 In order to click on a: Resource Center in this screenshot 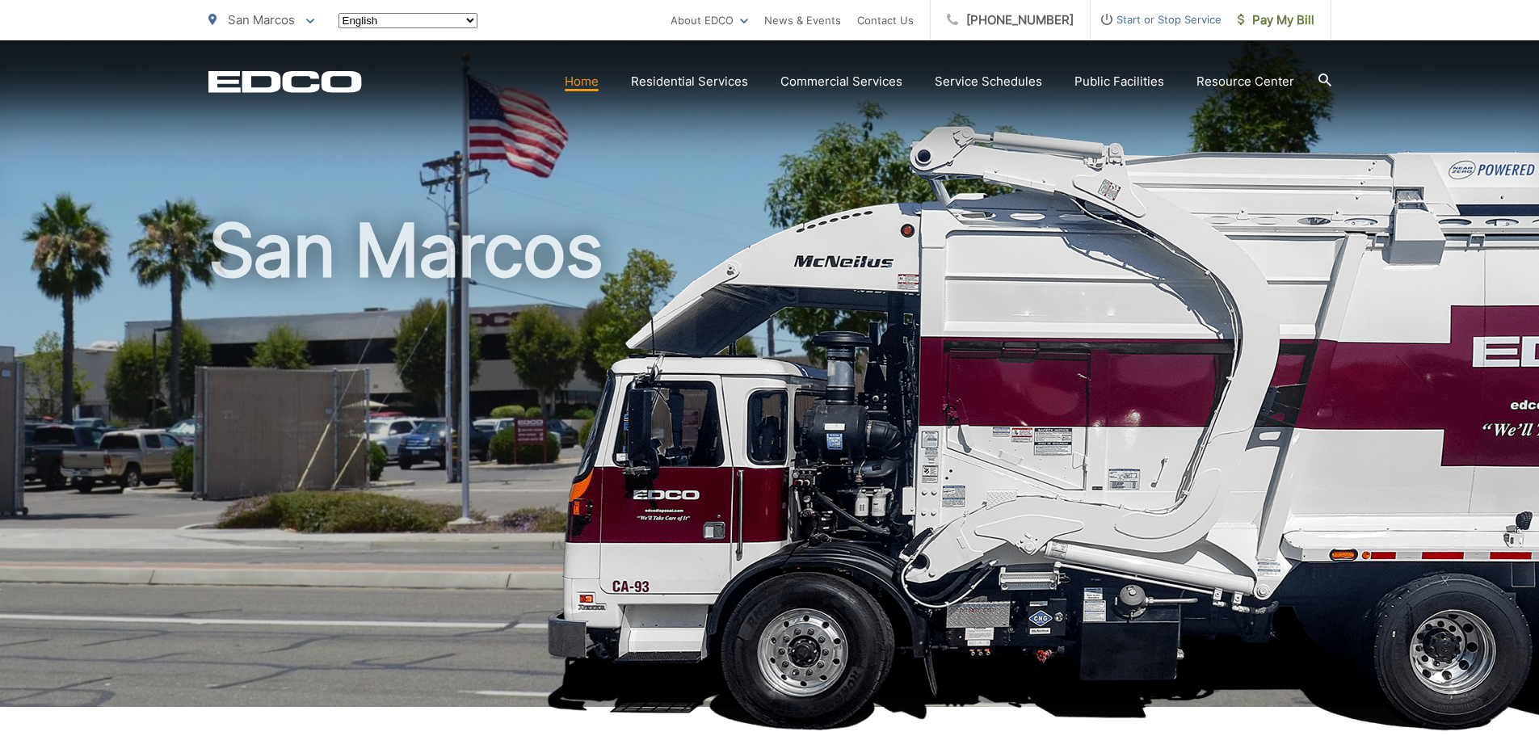, I will do `click(1245, 82)`.